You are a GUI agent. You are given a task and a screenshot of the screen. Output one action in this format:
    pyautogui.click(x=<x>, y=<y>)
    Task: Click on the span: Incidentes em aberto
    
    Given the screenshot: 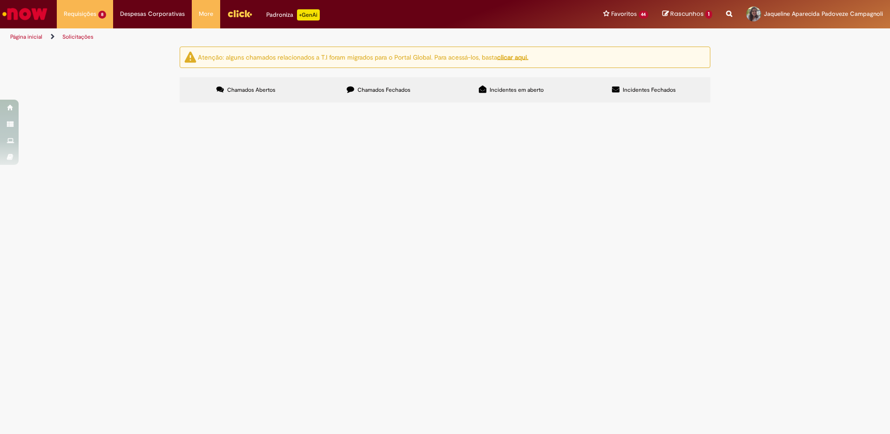 What is the action you would take?
    pyautogui.click(x=517, y=90)
    